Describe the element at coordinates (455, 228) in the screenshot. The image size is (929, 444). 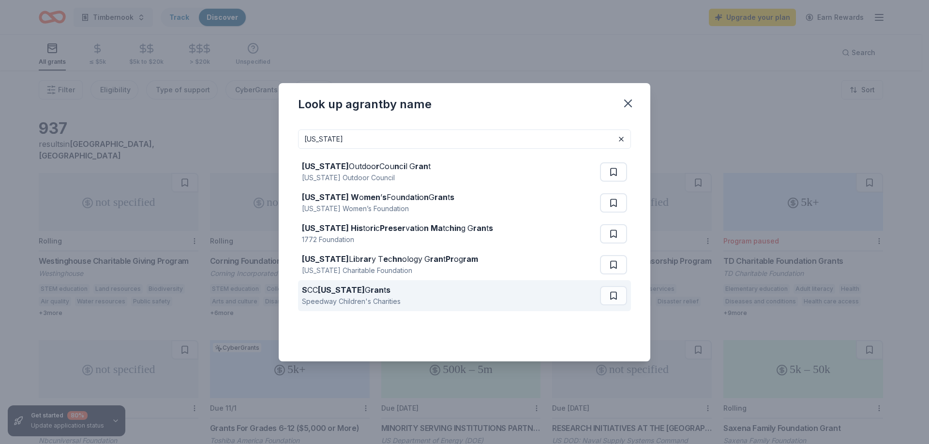
I see `strong: hin` at that location.